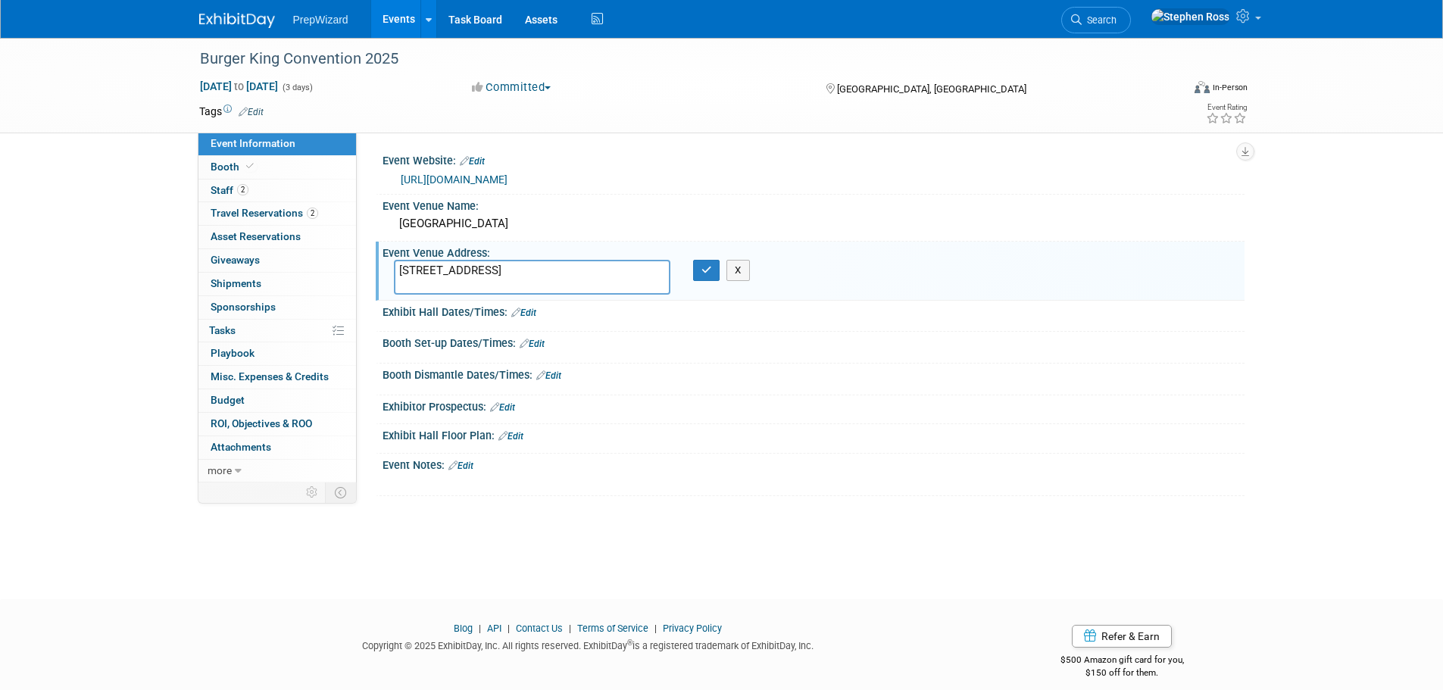  What do you see at coordinates (253, 143) in the screenshot?
I see `span: Event Information` at bounding box center [253, 143].